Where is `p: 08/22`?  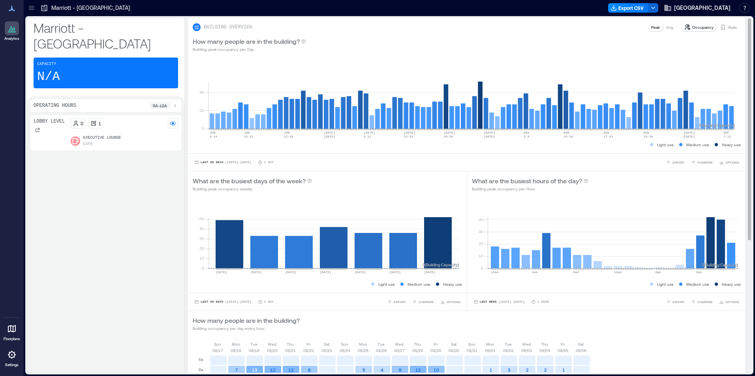 p: 08/22 is located at coordinates (308, 351).